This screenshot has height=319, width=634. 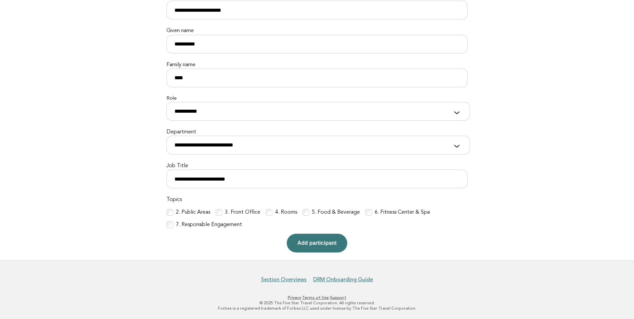 What do you see at coordinates (284, 279) in the screenshot?
I see `a: Section Overviews` at bounding box center [284, 279].